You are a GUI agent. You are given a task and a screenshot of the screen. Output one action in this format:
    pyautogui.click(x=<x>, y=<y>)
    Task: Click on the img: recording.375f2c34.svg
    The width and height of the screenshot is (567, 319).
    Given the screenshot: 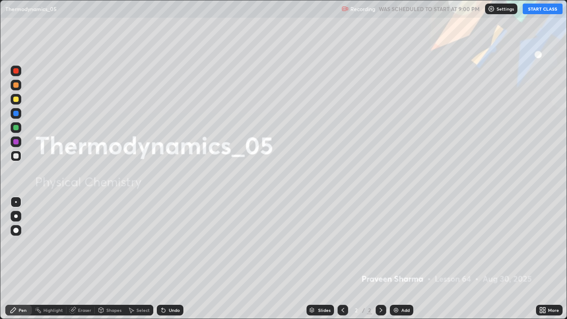 What is the action you would take?
    pyautogui.click(x=345, y=9)
    